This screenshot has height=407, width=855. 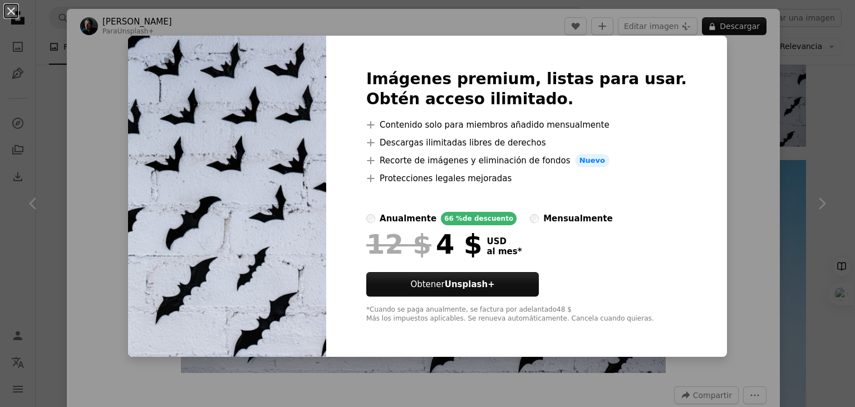 I want to click on div: anualmente, so click(x=408, y=218).